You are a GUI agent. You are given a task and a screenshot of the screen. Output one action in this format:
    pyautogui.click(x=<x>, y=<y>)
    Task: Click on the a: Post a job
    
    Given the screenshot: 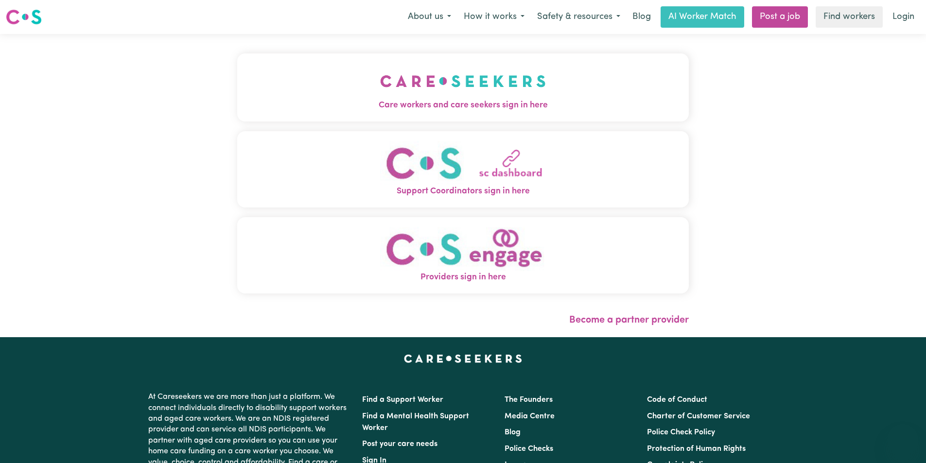 What is the action you would take?
    pyautogui.click(x=779, y=17)
    